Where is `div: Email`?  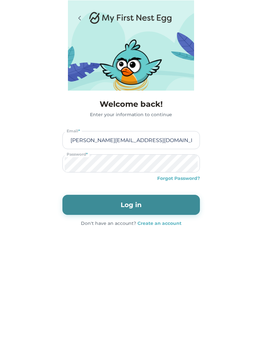 div: Email is located at coordinates (73, 131).